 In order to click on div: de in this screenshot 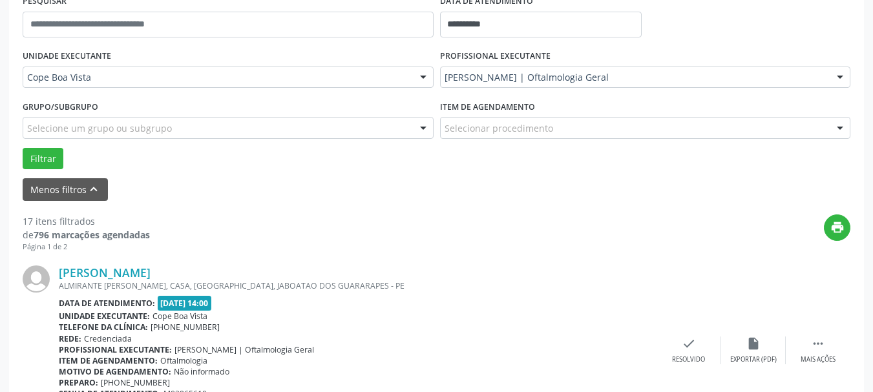, I will do `click(86, 235)`.